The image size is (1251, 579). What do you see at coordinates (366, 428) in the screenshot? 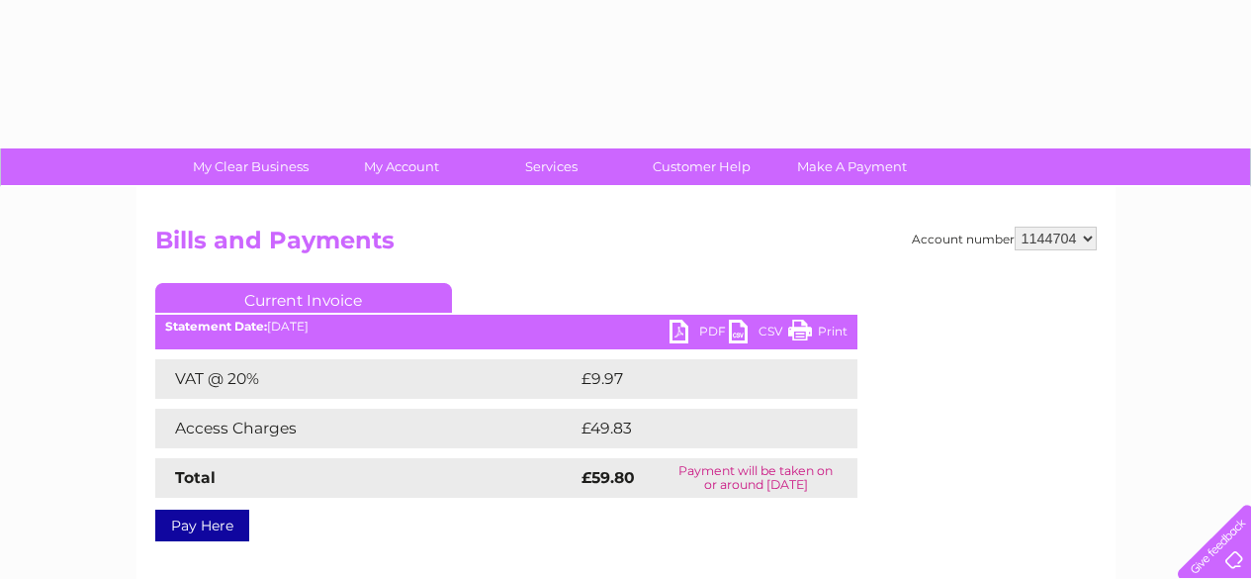
I see `td: Access Charges` at bounding box center [366, 428].